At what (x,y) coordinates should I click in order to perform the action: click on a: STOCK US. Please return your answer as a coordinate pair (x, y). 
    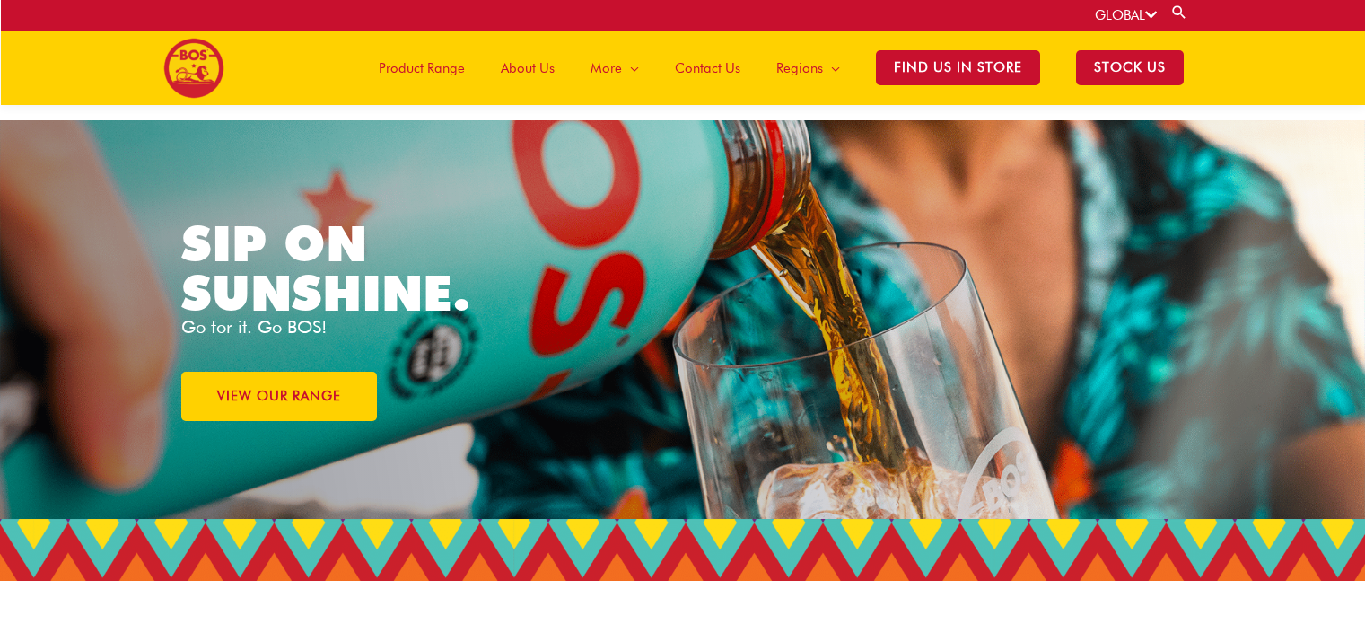
    Looking at the image, I should click on (1130, 67).